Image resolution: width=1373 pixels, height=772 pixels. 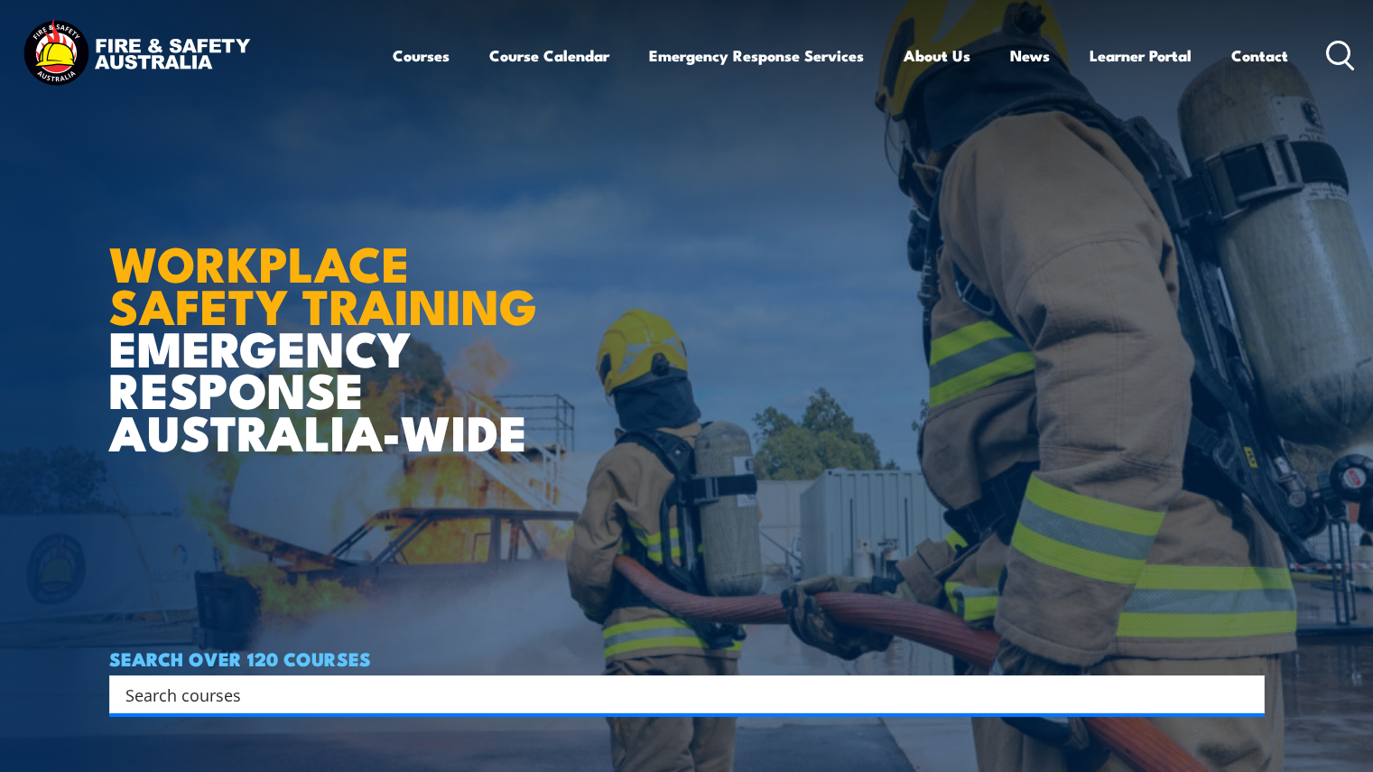 What do you see at coordinates (679, 694) in the screenshot?
I see `form: Search form` at bounding box center [679, 694].